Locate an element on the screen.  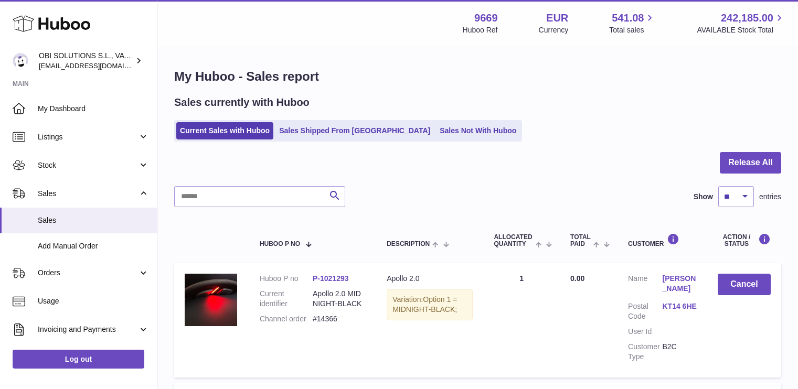
dd: Apollo 2.0 MIDNIGHT-BLACK is located at coordinates (339, 299).